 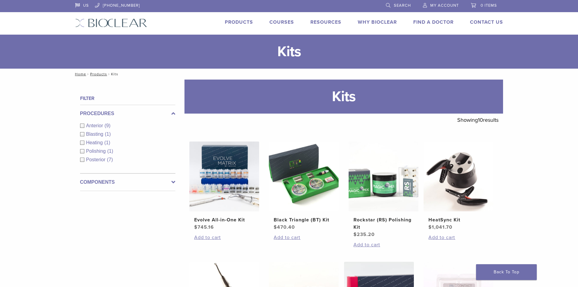 What do you see at coordinates (224, 220) in the screenshot?
I see `h2: Evolve All-in-One Kit` at bounding box center [224, 220].